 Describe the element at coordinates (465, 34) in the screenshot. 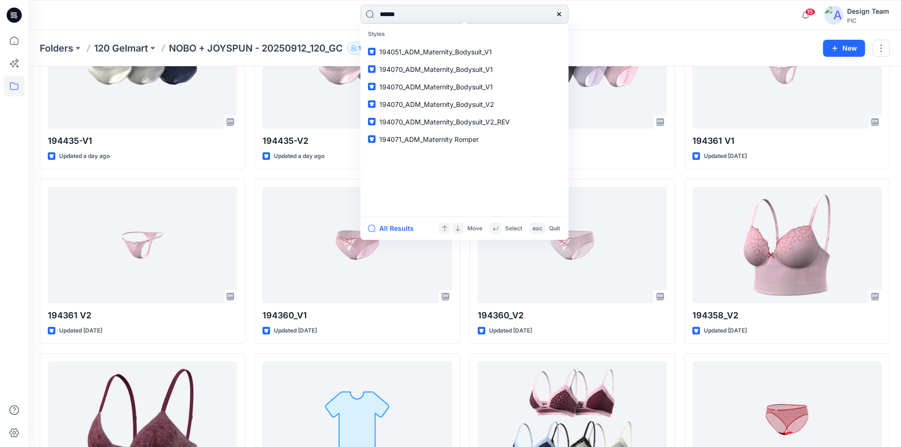

I see `p: Styles` at that location.